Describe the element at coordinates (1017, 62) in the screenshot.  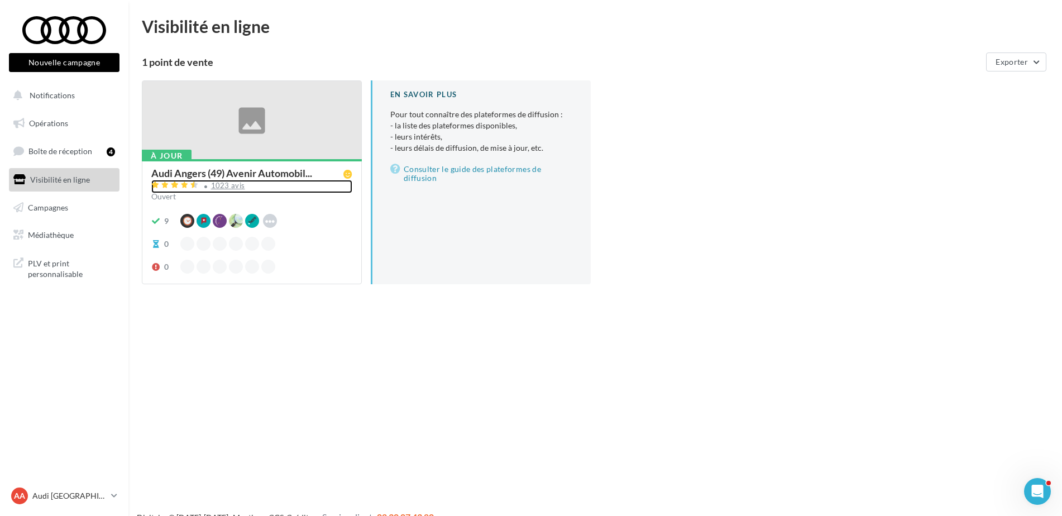
I see `button: Exporter` at that location.